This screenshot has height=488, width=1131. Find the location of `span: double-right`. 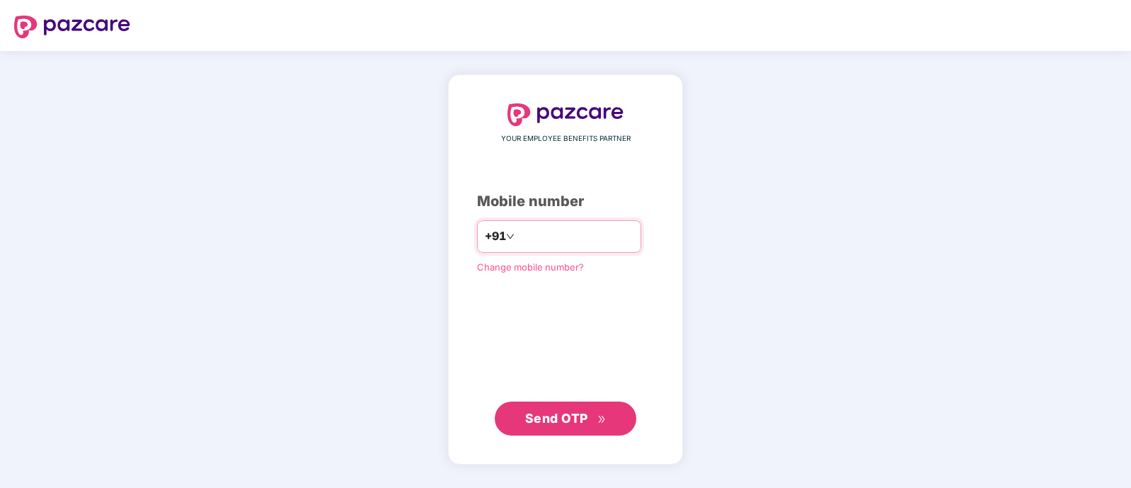

span: double-right is located at coordinates (602, 419).